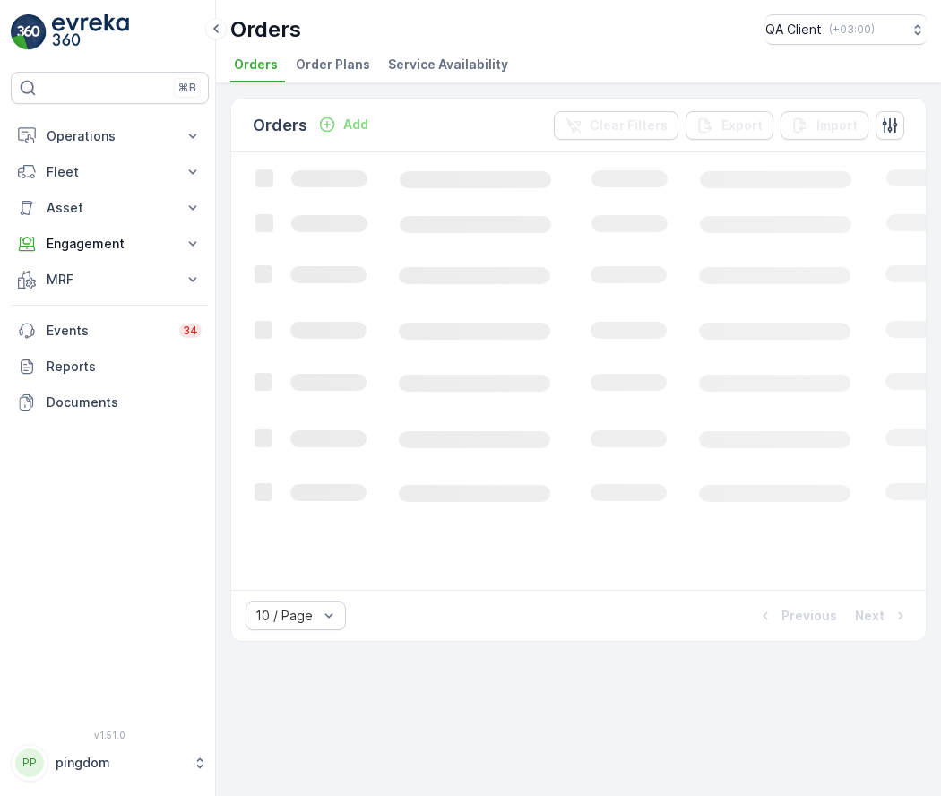 This screenshot has height=796, width=941. I want to click on p: Operations, so click(109, 136).